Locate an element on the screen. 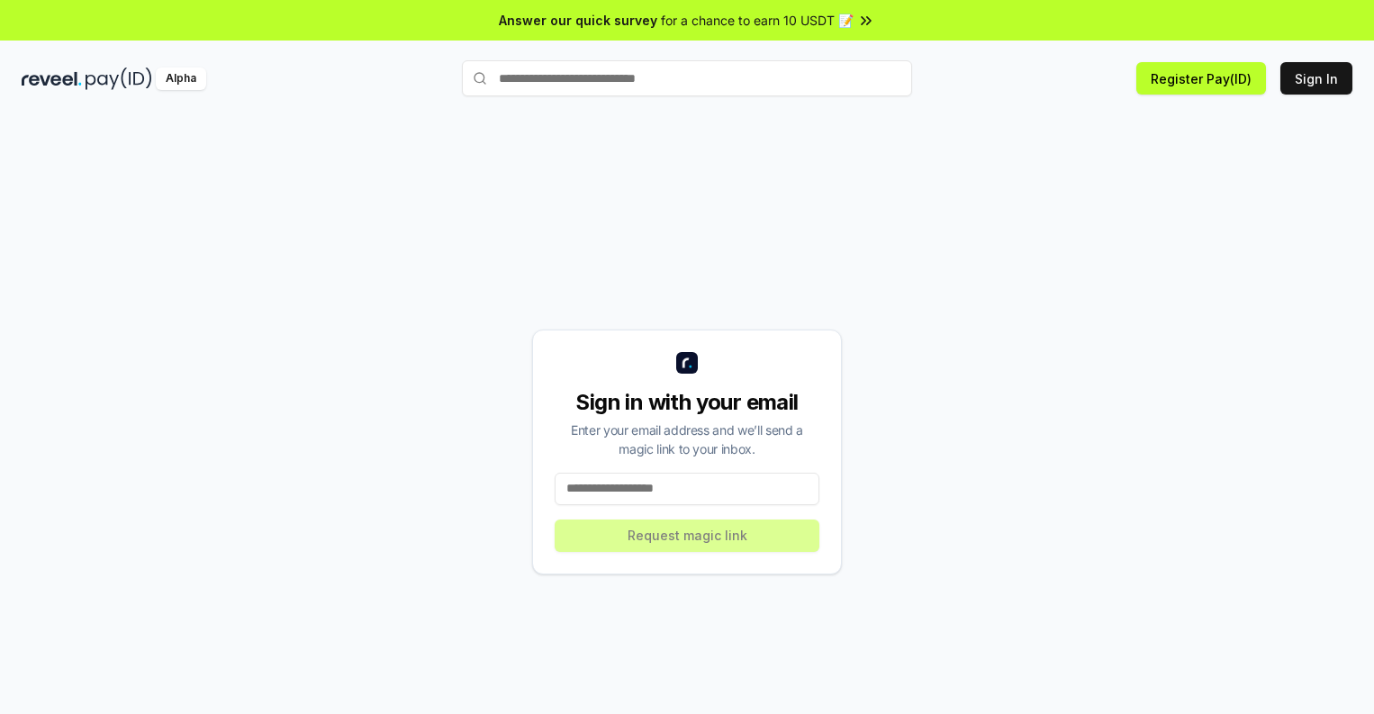  img: pay_id is located at coordinates (119, 78).